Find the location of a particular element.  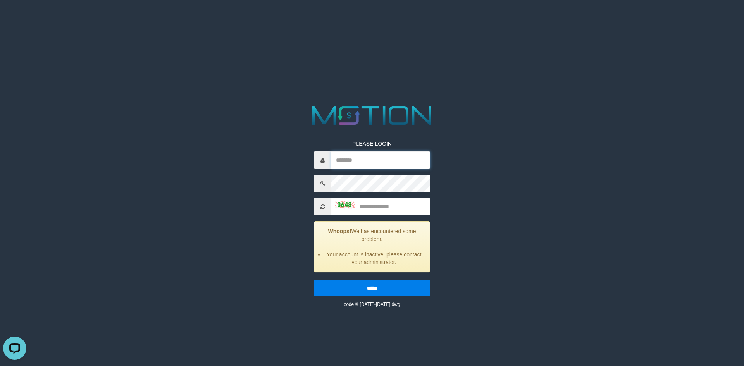

strong: Whoops! is located at coordinates (340, 231).